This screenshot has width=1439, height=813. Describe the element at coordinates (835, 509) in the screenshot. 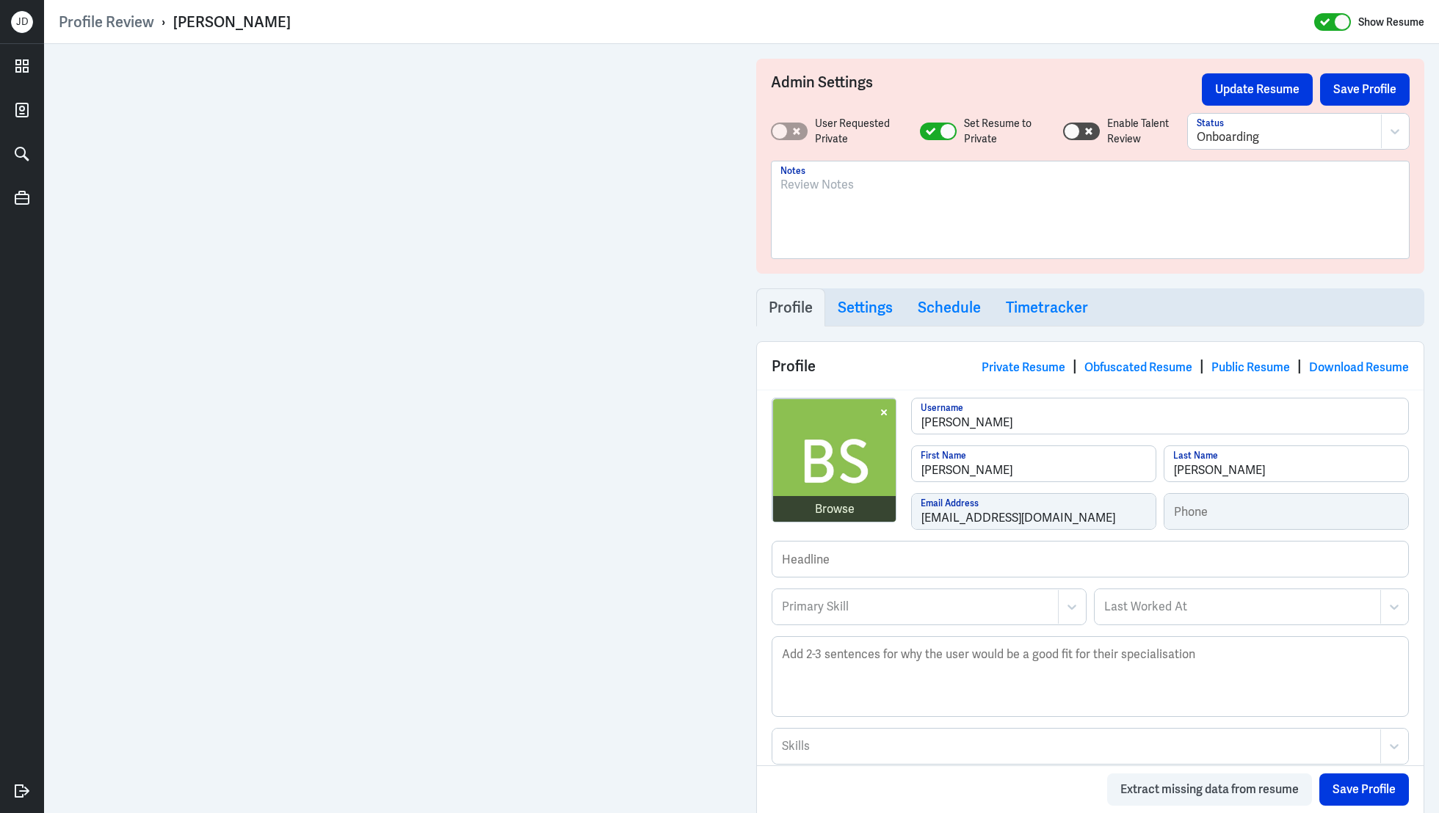

I see `div: Browse` at that location.